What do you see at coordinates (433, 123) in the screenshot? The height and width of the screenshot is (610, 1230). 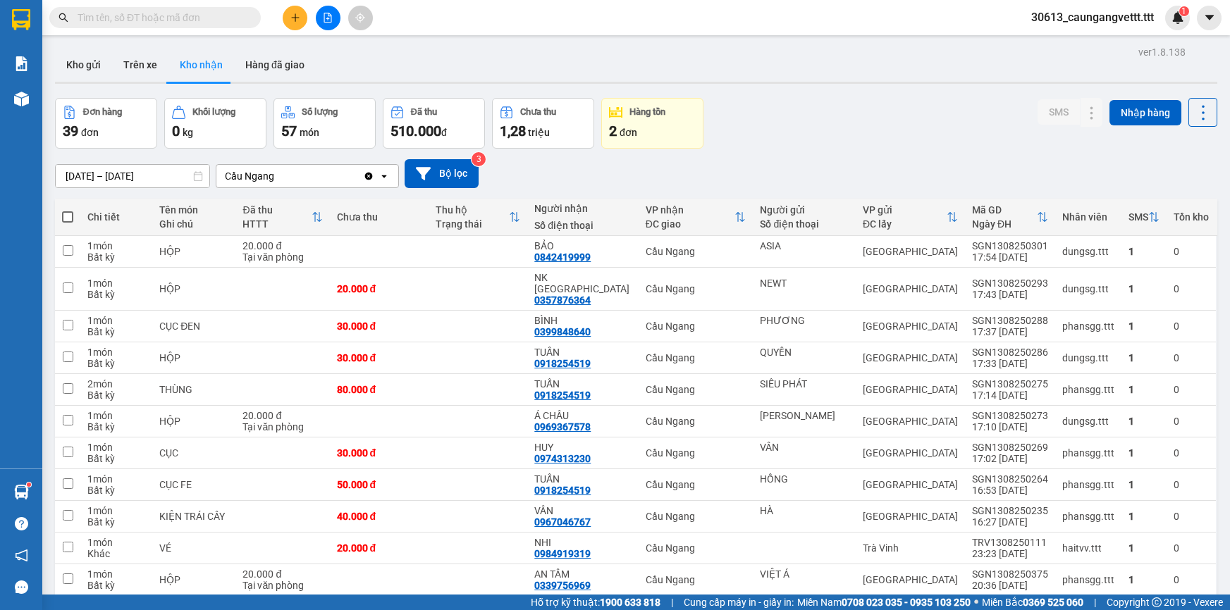 I see `button: Đã thu510.000đ` at bounding box center [433, 123].